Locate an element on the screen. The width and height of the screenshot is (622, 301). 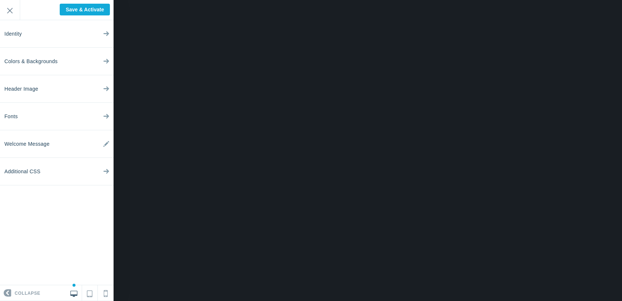
span: Colors & Backgrounds is located at coordinates (31, 61).